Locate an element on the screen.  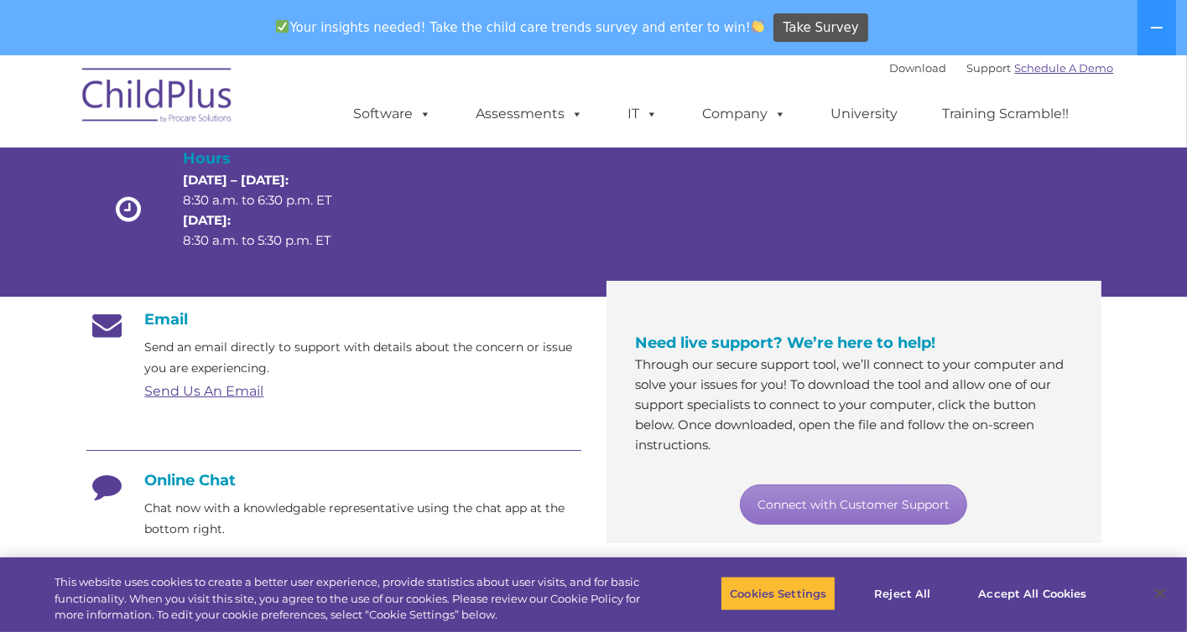
h4: Hours is located at coordinates (272, 159).